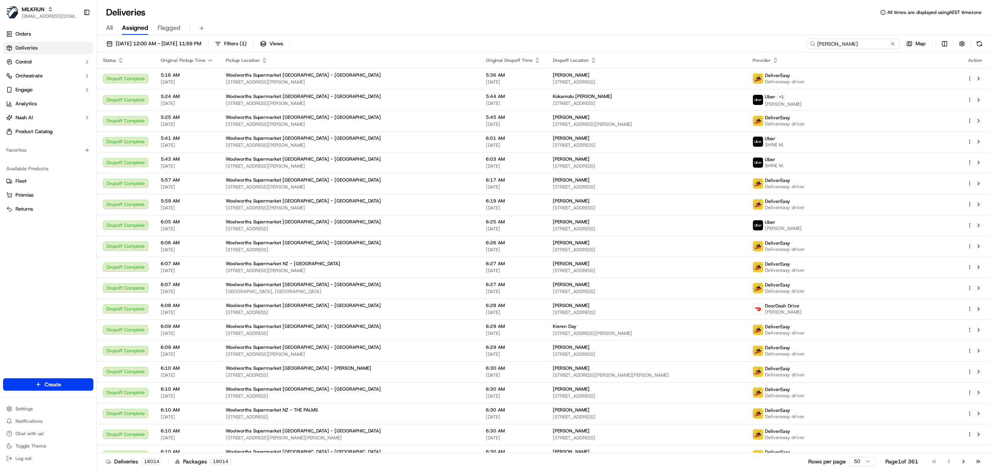 Image resolution: width=991 pixels, height=470 pixels. What do you see at coordinates (109, 28) in the screenshot?
I see `span: All` at bounding box center [109, 28].